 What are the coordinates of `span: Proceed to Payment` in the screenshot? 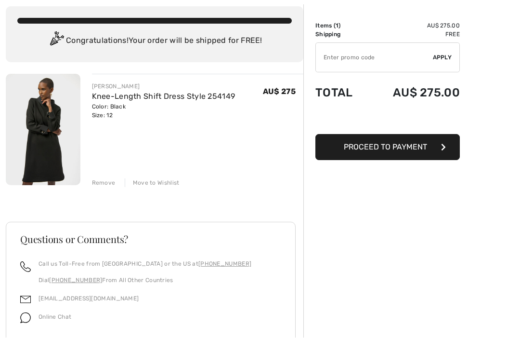 It's located at (386, 147).